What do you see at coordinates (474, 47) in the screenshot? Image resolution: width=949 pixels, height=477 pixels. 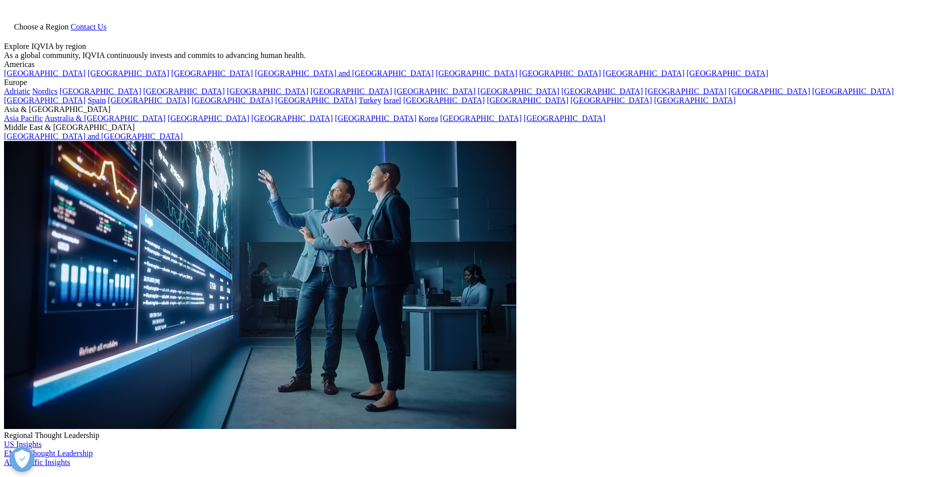 I see `div: Explore IQVIA by region` at bounding box center [474, 47].